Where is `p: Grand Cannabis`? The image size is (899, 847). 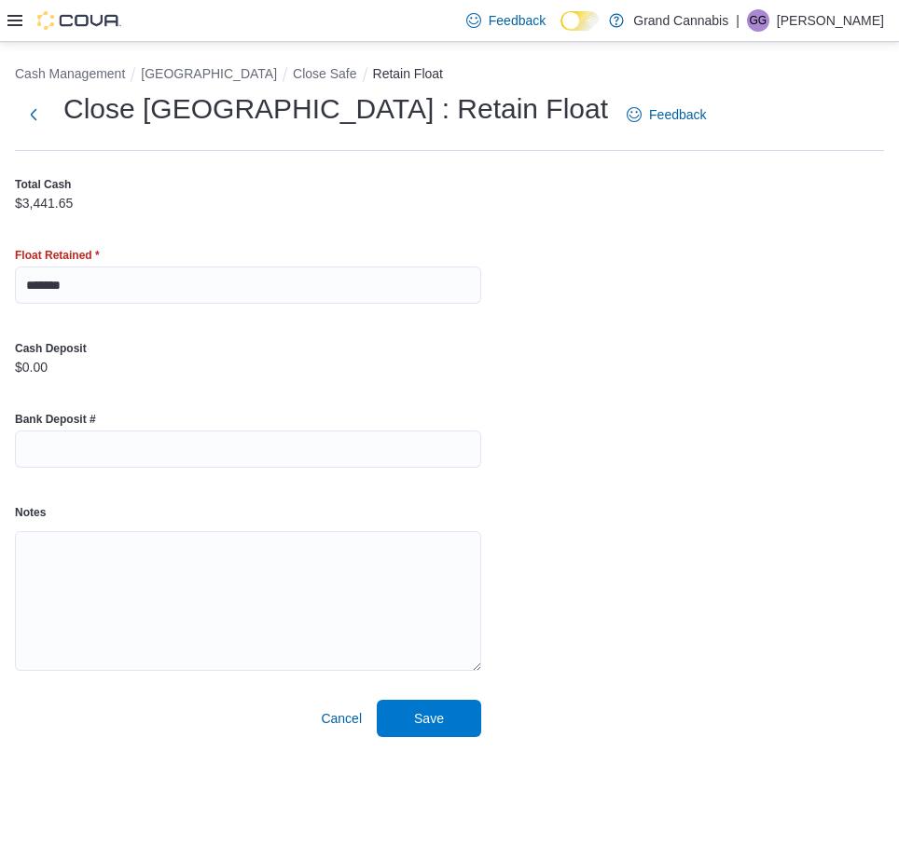
p: Grand Cannabis is located at coordinates (680, 21).